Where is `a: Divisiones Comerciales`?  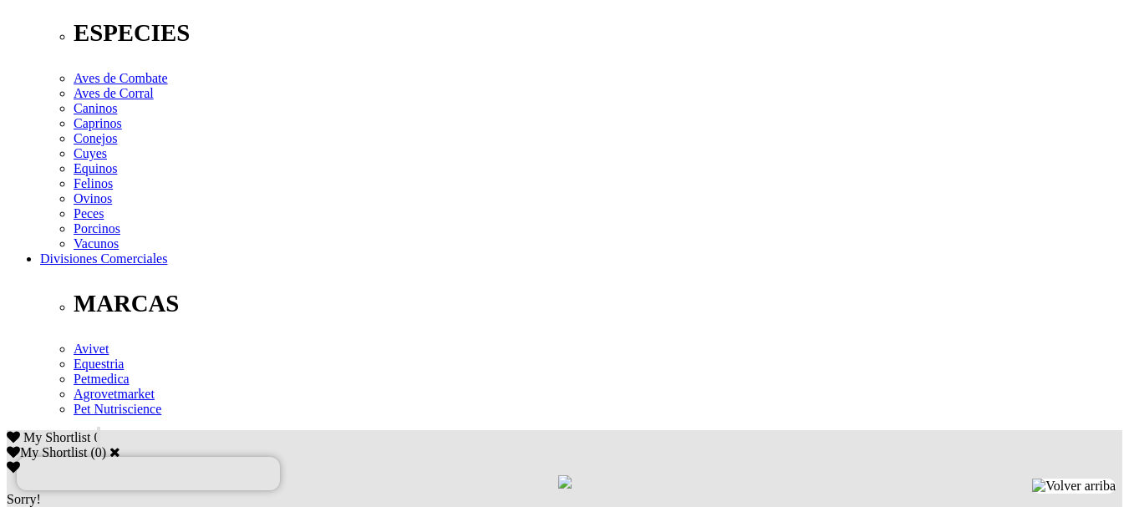
a: Divisiones Comerciales is located at coordinates (104, 258).